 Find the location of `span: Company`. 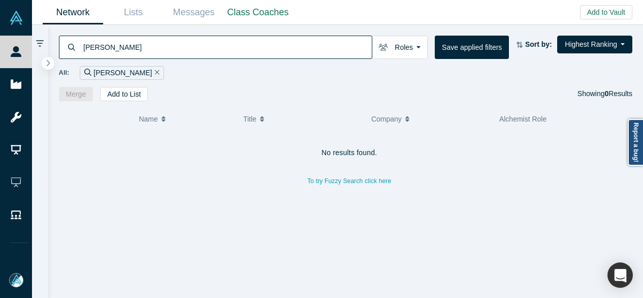

span: Company is located at coordinates (387, 119).